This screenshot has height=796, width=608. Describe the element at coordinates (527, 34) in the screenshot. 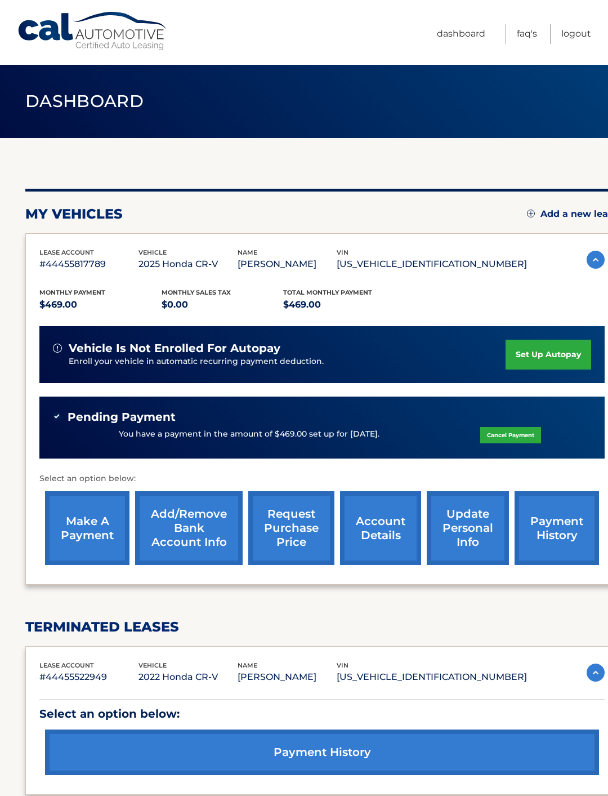

I see `a: FAQ's` at that location.